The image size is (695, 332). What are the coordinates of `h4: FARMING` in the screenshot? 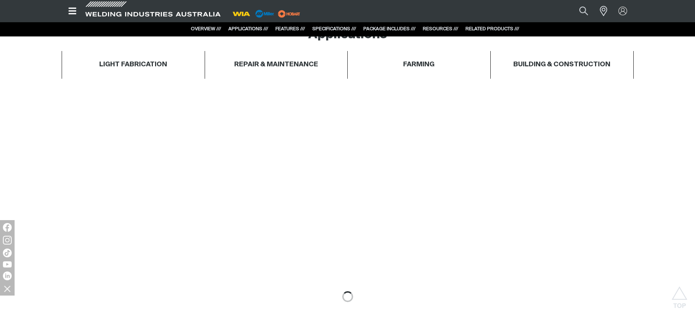 It's located at (419, 65).